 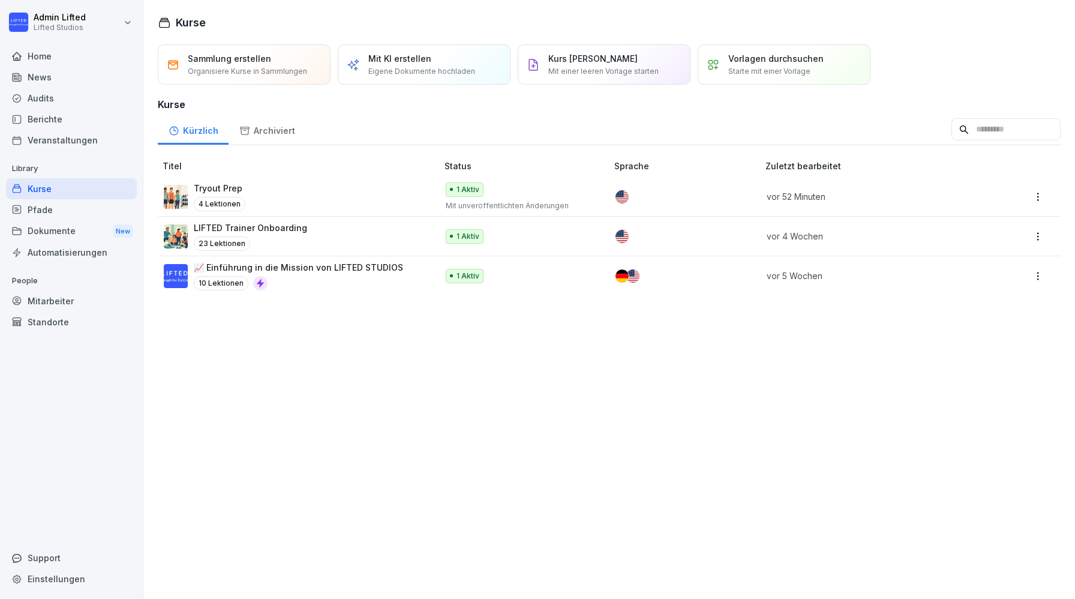 I want to click on div: Support, so click(x=71, y=557).